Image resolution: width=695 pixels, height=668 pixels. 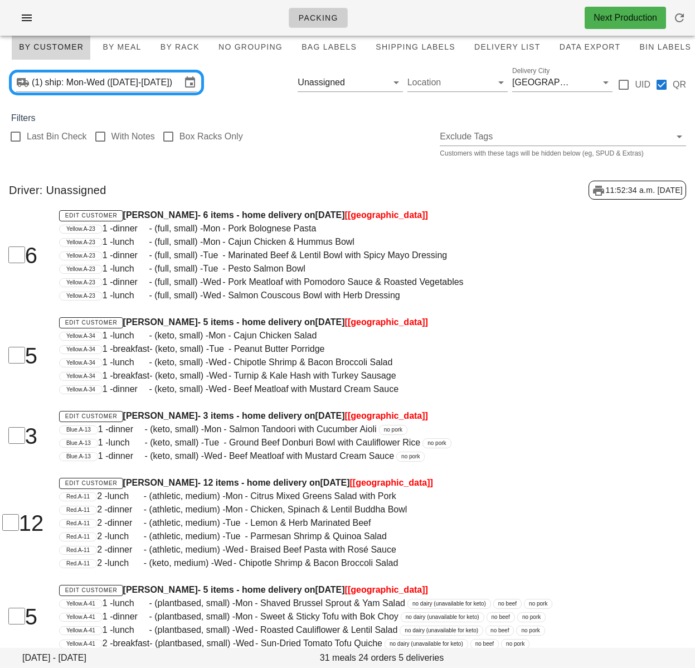 I want to click on span: By Customer, so click(x=51, y=47).